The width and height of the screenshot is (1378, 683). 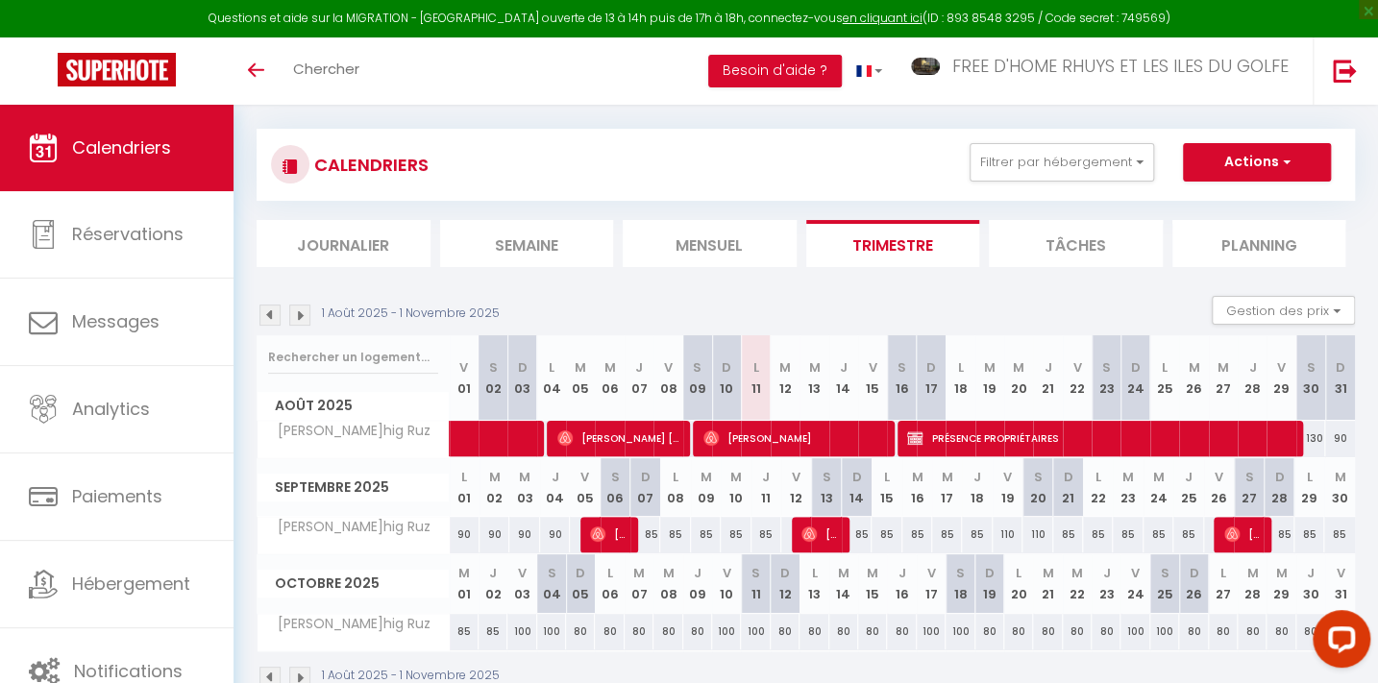 I want to click on th: 14, so click(x=844, y=583).